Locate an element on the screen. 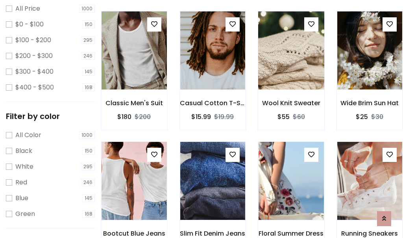 Image resolution: width=403 pixels, height=238 pixels. h6: $180 is located at coordinates (124, 116).